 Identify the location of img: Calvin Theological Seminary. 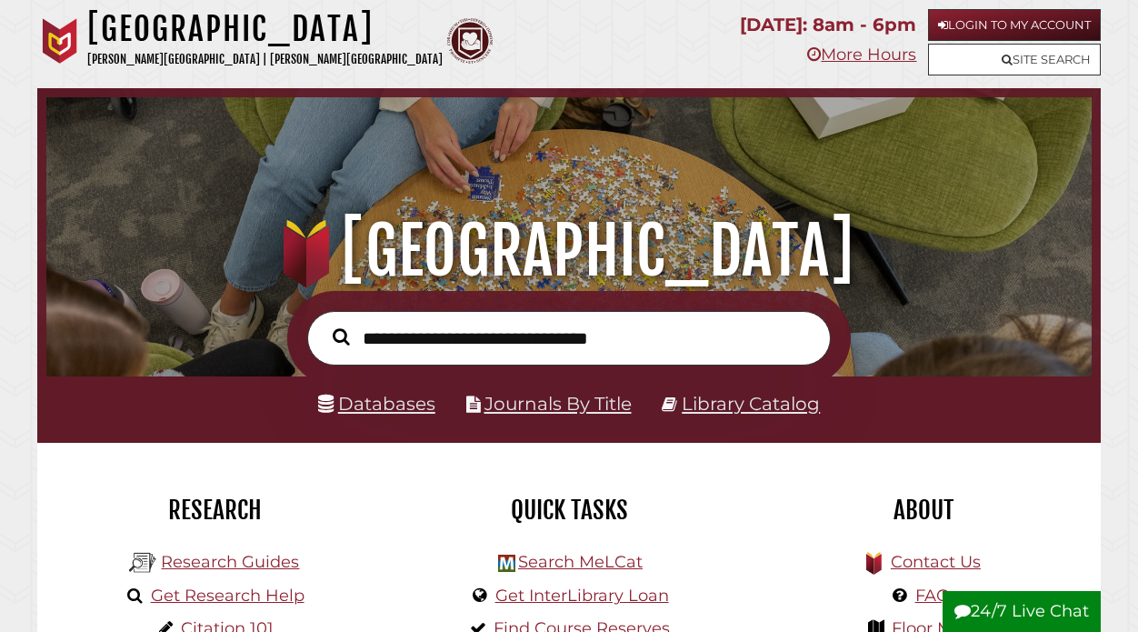
(470, 41).